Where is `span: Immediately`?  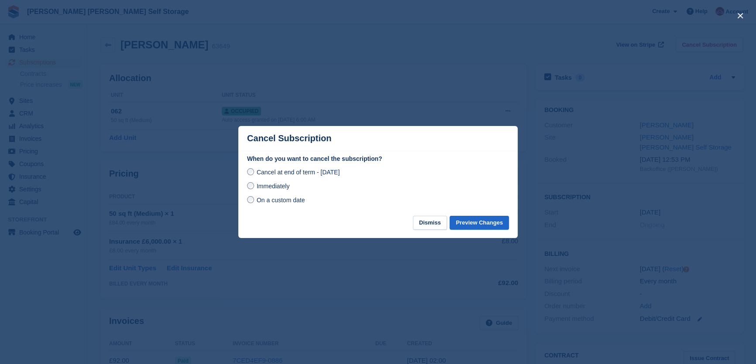 span: Immediately is located at coordinates (273, 186).